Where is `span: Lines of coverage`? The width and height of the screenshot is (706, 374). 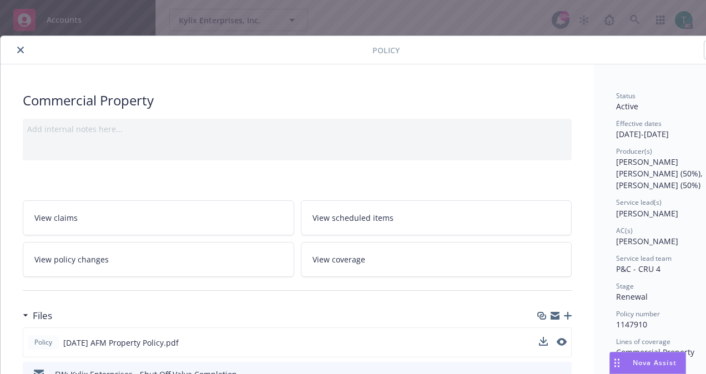
span: Lines of coverage is located at coordinates (644, 342).